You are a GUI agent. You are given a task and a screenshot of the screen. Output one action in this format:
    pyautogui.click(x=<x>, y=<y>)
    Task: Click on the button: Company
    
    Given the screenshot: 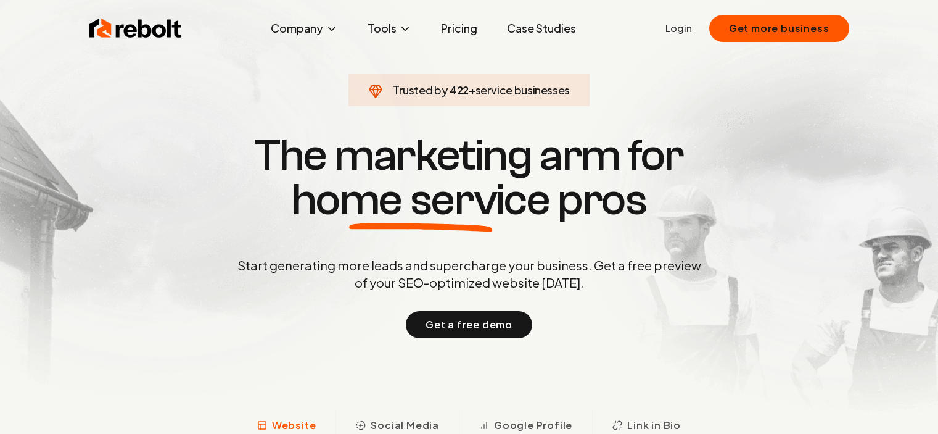 What is the action you would take?
    pyautogui.click(x=304, y=28)
    